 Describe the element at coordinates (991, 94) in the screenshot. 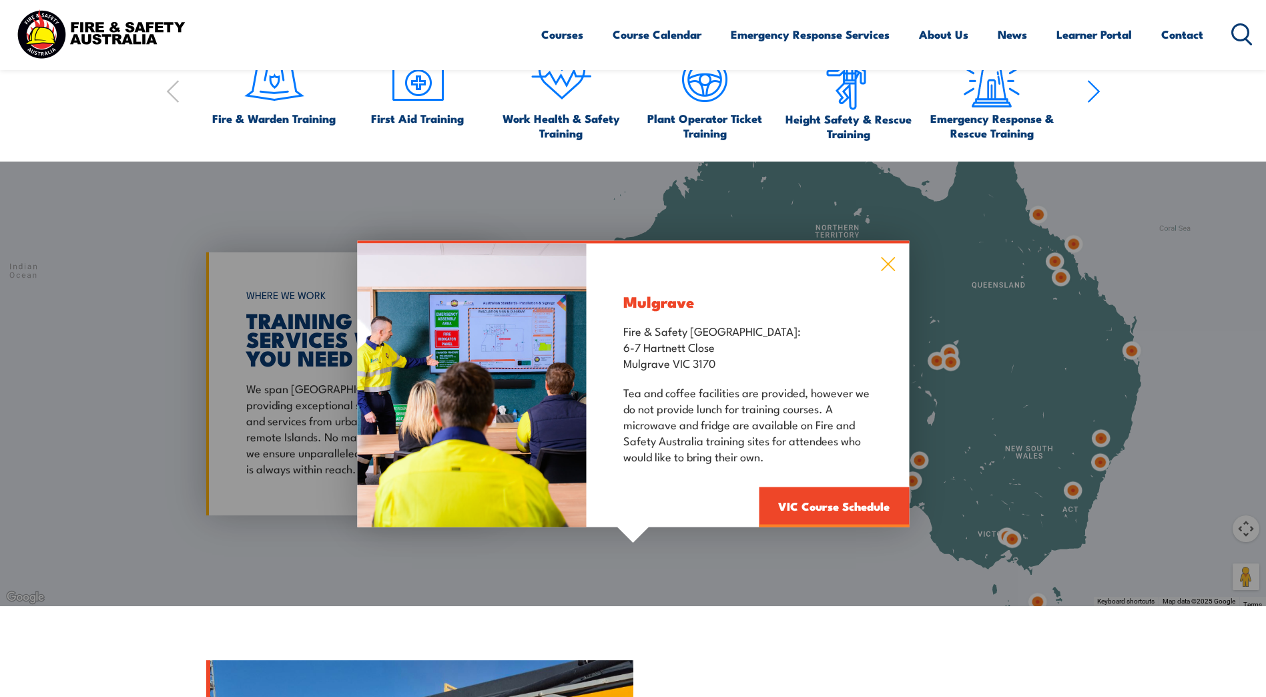

I see `a: Emergency Response & Rescue Training` at that location.